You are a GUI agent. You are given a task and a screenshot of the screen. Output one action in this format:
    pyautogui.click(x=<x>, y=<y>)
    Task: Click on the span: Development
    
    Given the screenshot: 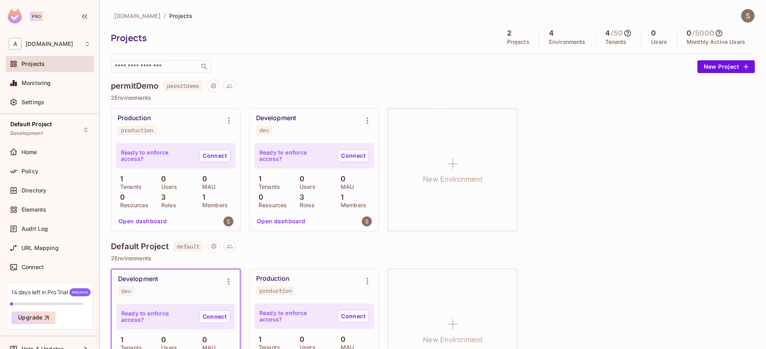 What is the action you would take?
    pyautogui.click(x=26, y=133)
    